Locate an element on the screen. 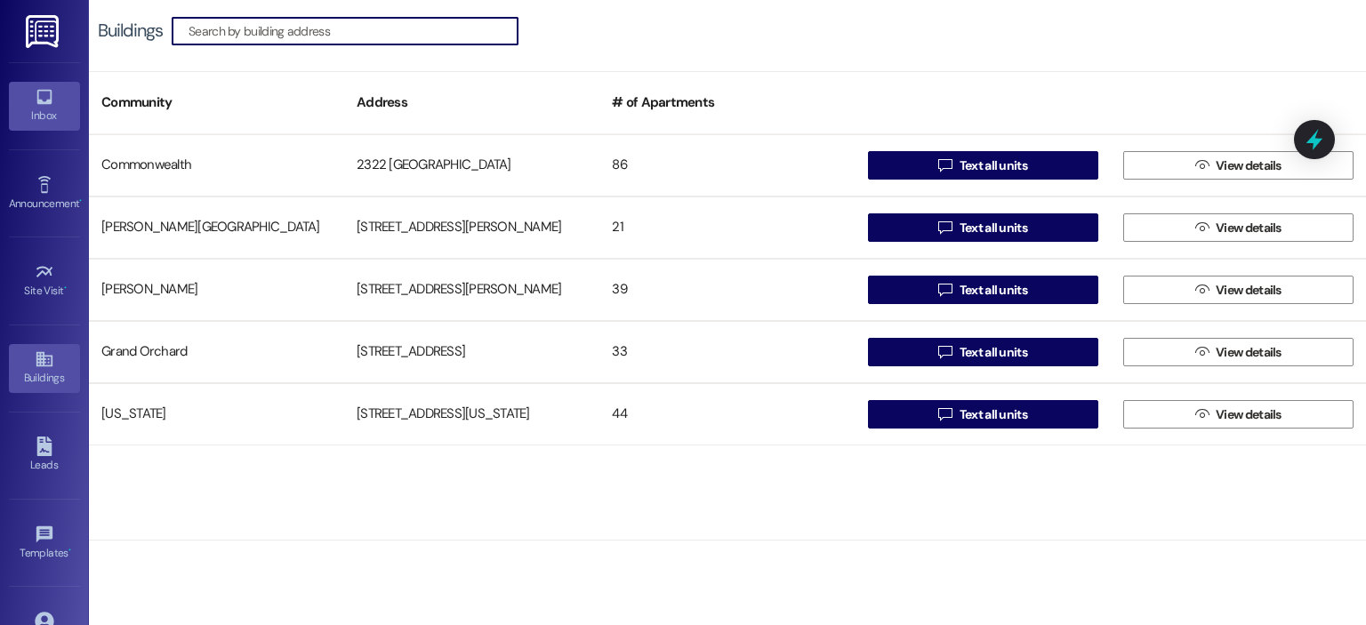 This screenshot has width=1366, height=625. a: Buildings is located at coordinates (44, 368).